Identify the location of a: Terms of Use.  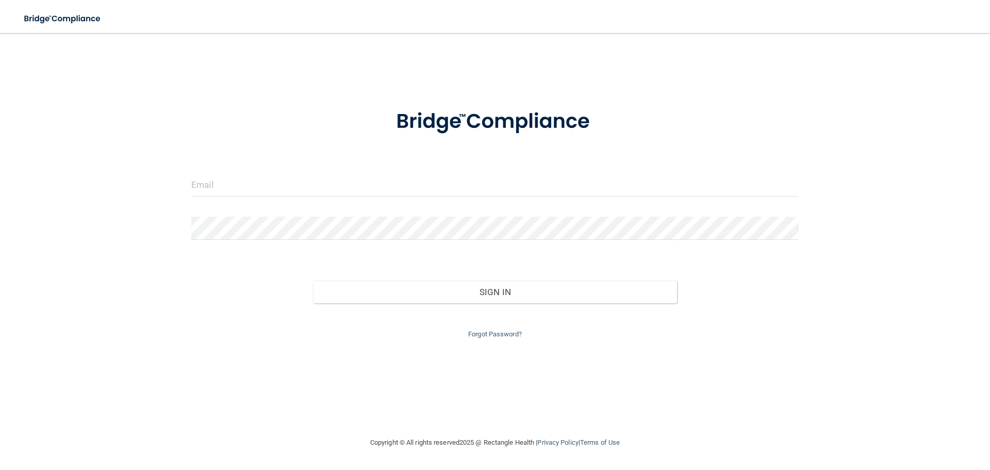
(600, 442).